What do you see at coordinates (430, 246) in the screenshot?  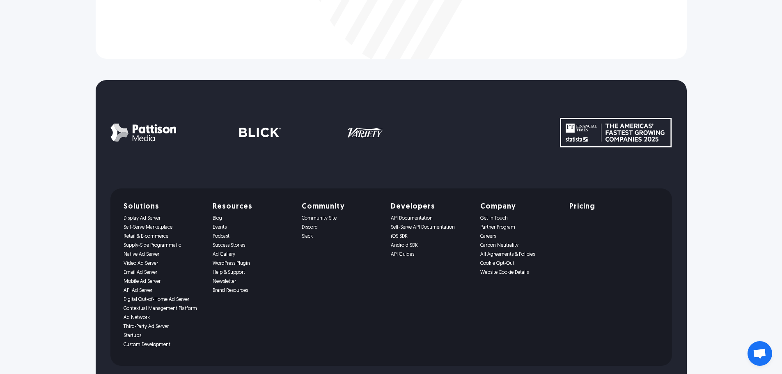 I see `a: Android SDK` at bounding box center [430, 246].